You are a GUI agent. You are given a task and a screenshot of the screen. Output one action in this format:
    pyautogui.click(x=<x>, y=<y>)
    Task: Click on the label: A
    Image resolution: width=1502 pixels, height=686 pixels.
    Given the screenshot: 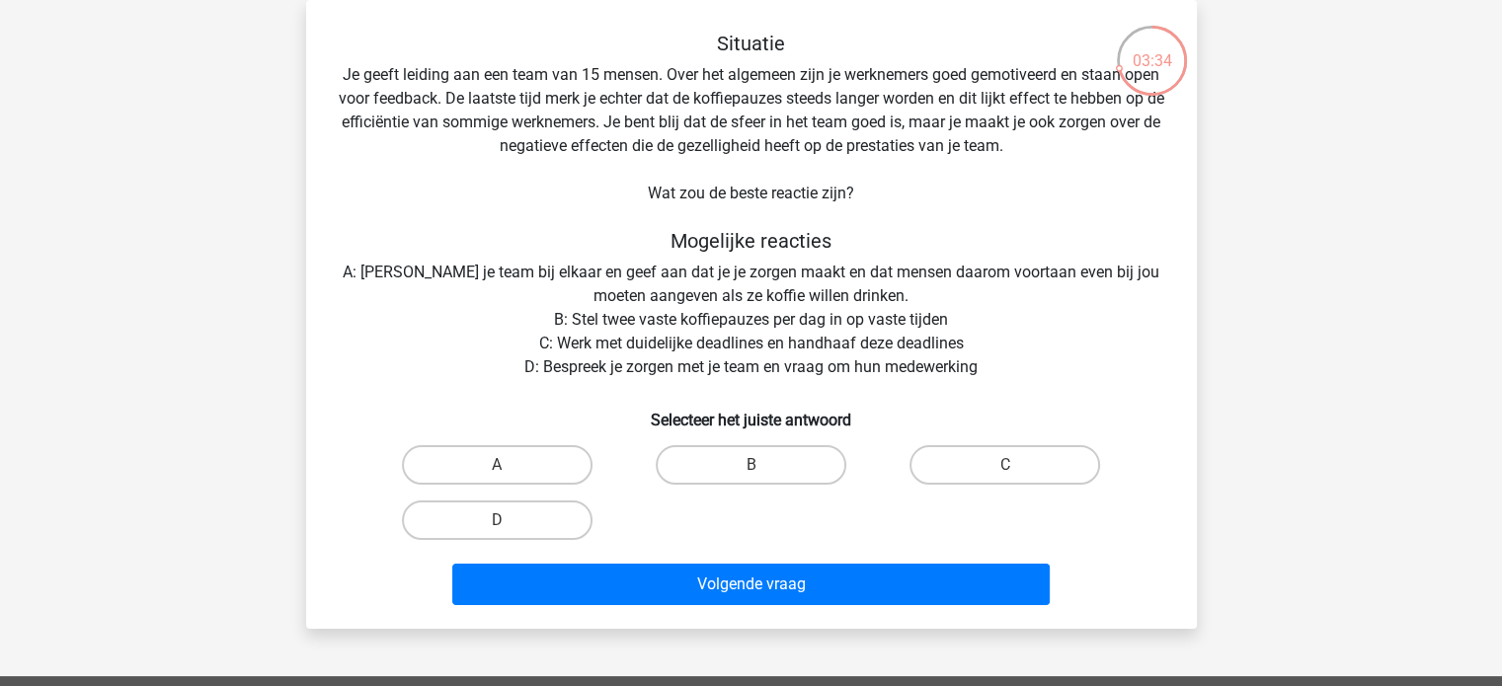 What is the action you would take?
    pyautogui.click(x=497, y=465)
    